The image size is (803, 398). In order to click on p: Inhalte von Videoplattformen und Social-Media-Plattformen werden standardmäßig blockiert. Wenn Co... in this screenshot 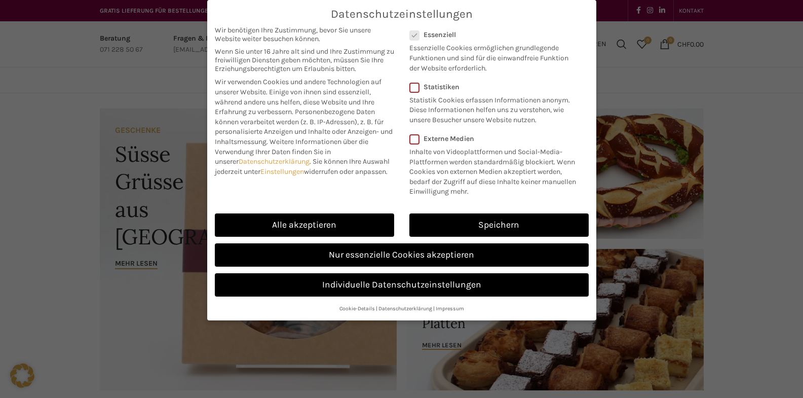, I will do `click(495, 170)`.